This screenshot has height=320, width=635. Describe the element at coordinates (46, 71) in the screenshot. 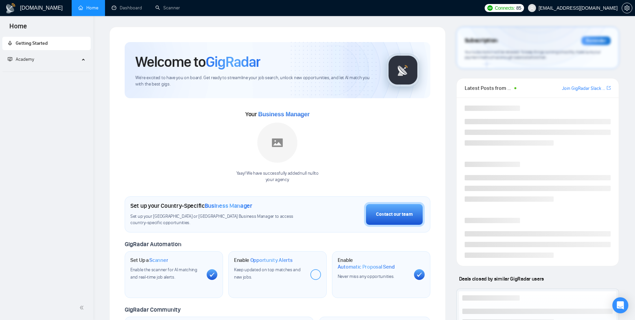

I see `li: Academy Homepage` at that location.